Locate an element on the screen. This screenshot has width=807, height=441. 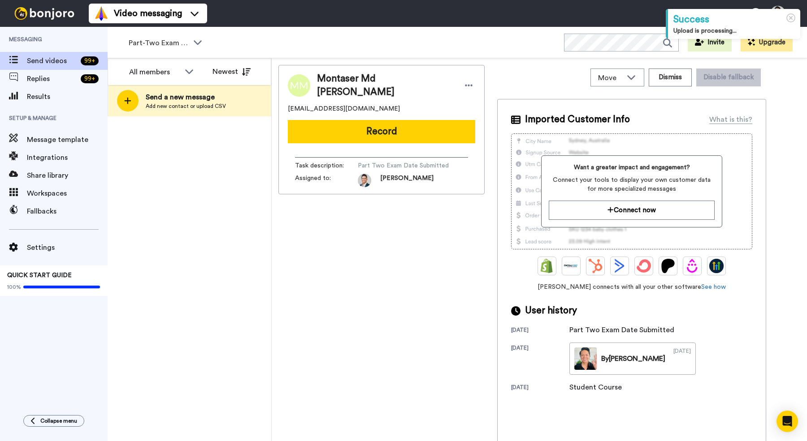
div: Student Course is located at coordinates (595, 388).